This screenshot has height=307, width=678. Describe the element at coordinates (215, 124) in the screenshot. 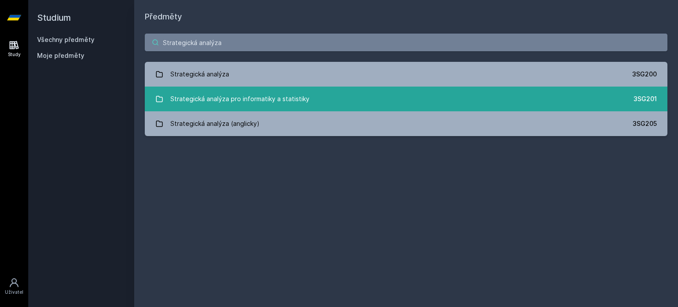

I see `div: Strategická analýza (anglicky)` at that location.